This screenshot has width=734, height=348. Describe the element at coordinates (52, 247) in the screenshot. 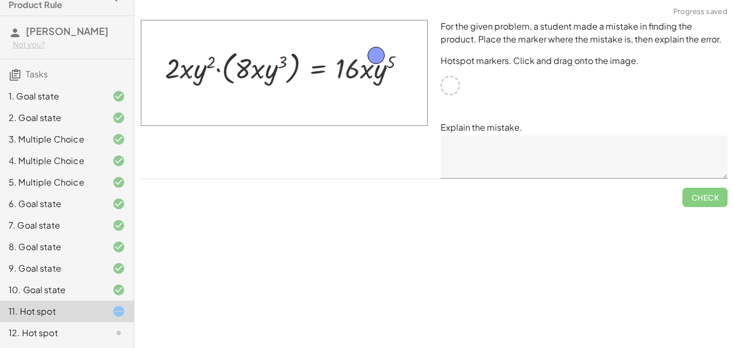

I see `div: 8. Goal state` at that location.